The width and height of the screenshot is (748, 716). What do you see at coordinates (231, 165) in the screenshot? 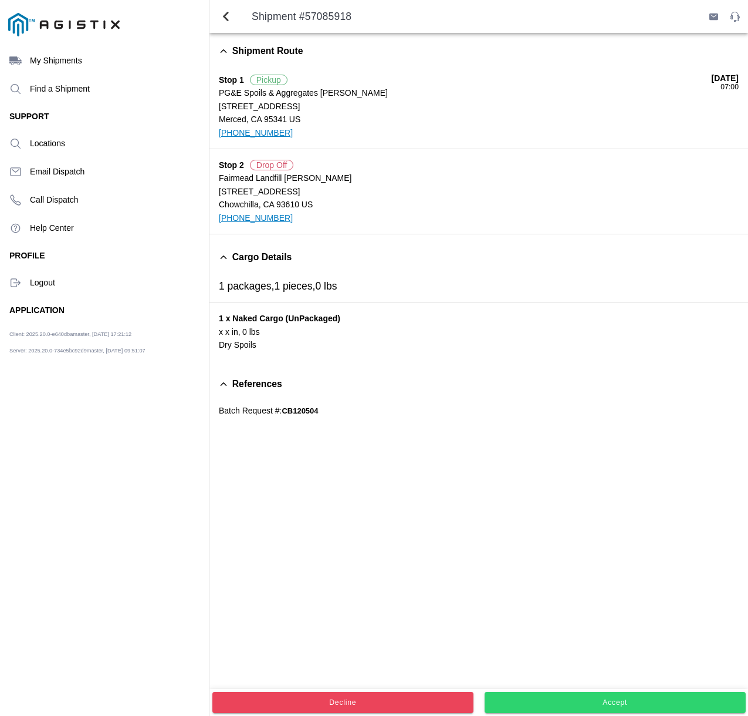
I see `span: Stop 2` at bounding box center [231, 165].